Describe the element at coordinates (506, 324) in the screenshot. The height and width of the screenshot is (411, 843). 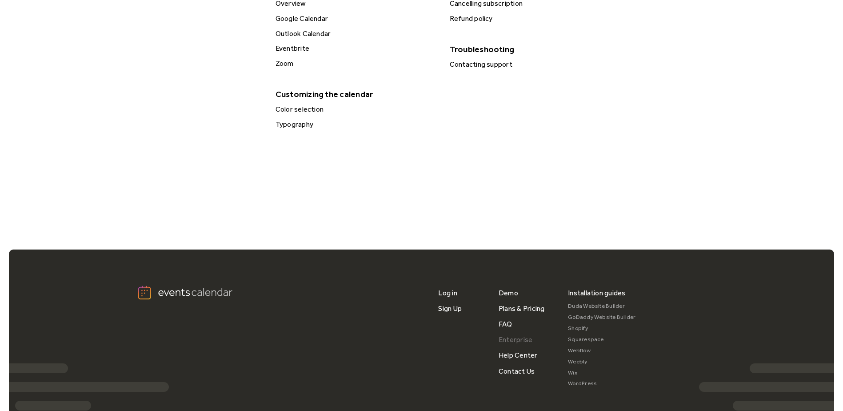
I see `a: FAQ` at that location.